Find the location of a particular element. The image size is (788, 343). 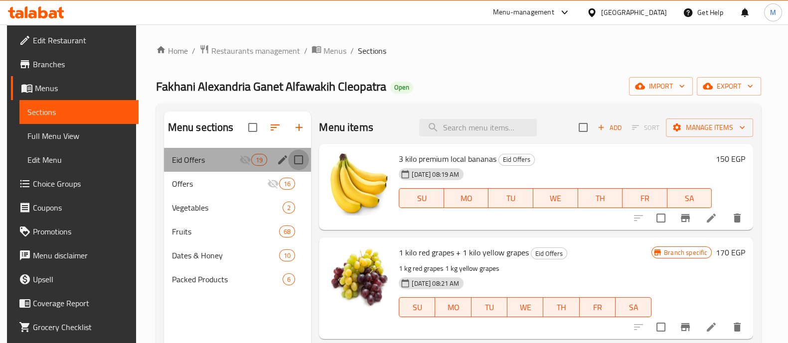

span: Upsell is located at coordinates (82, 280).